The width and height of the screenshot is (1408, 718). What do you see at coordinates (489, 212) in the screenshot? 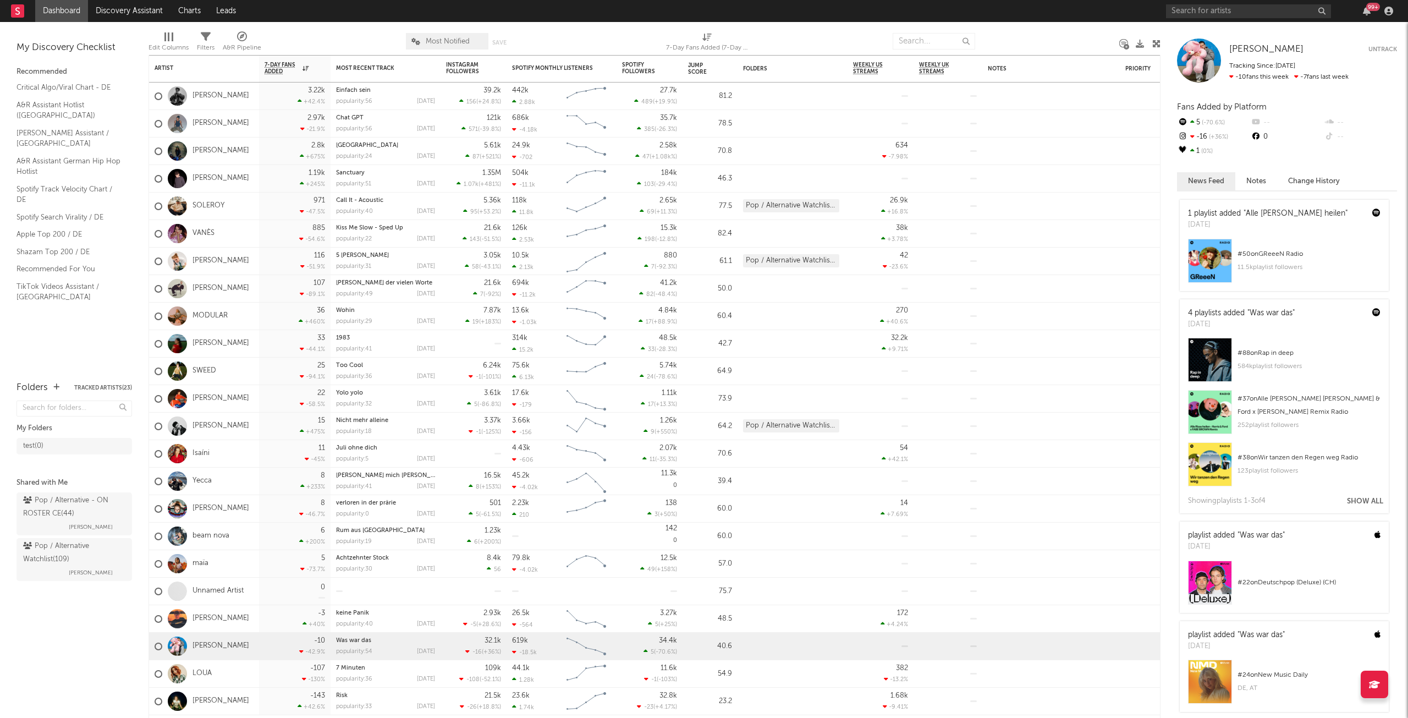
I see `span: +53.2 %` at bounding box center [489, 212].